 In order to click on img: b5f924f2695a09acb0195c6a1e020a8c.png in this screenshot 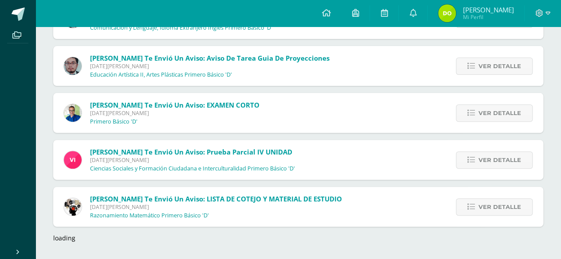, I will do `click(447, 13)`.